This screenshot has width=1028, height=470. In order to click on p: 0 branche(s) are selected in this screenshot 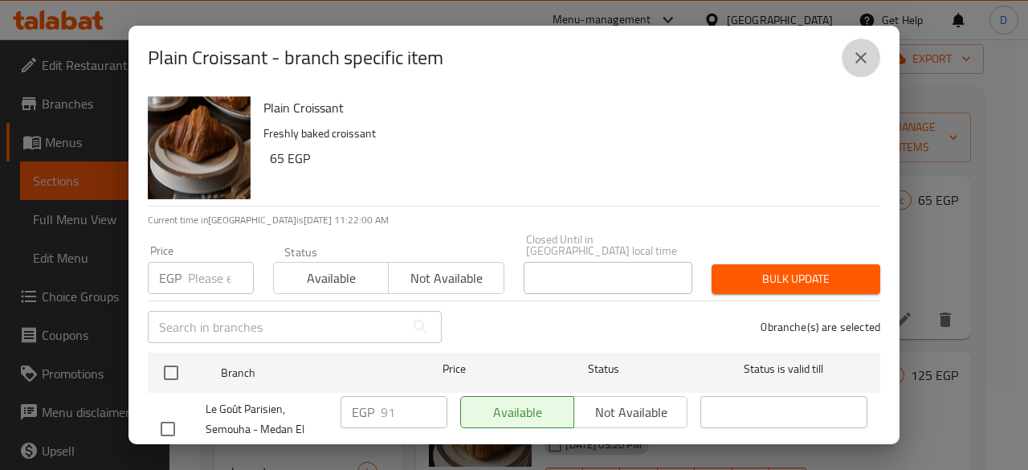, I will do `click(820, 327)`.